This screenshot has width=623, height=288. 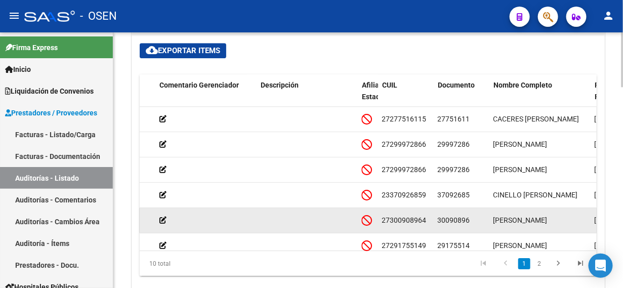 What do you see at coordinates (199, 85) in the screenshot?
I see `span: Comentario Gerenciador` at bounding box center [199, 85].